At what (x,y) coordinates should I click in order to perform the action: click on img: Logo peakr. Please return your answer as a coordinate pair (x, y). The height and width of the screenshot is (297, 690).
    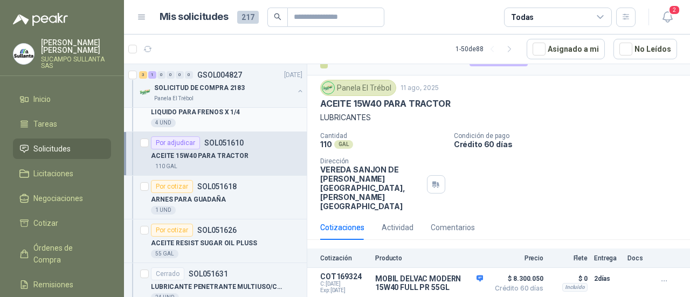
    Looking at the image, I should click on (40, 19).